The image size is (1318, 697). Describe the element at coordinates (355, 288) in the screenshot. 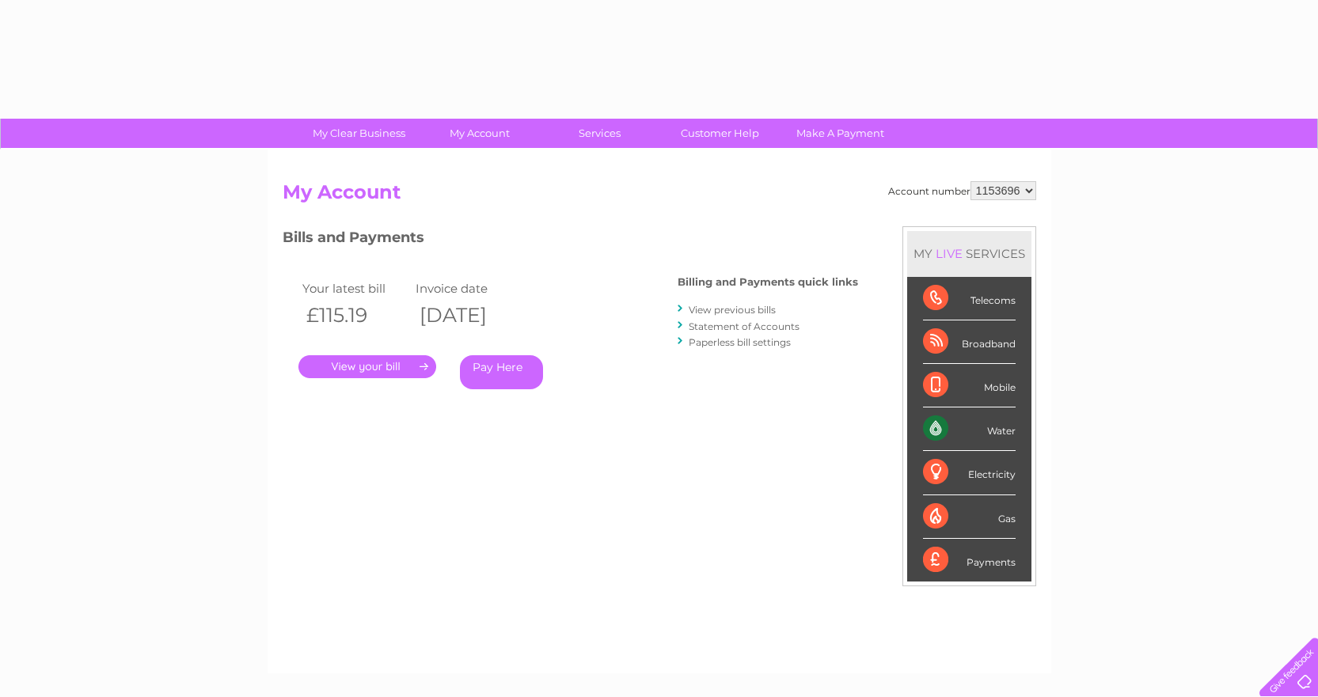

I see `td: Your latest bill` at that location.